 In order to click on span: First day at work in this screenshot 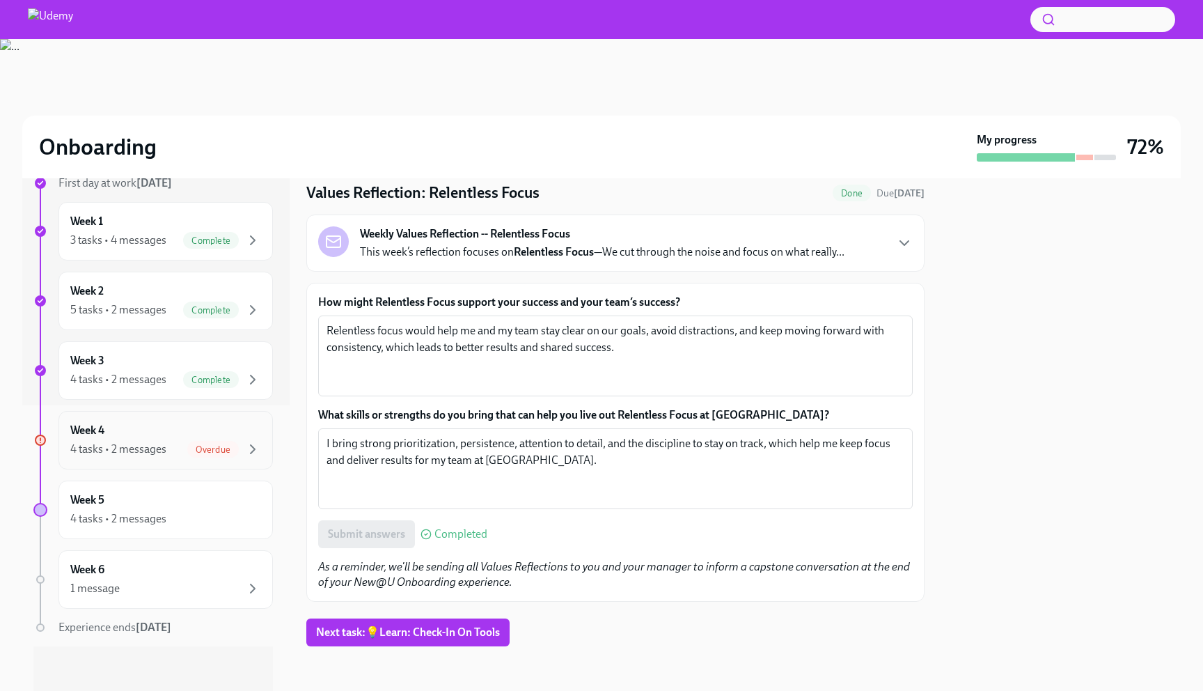, I will do `click(115, 182)`.